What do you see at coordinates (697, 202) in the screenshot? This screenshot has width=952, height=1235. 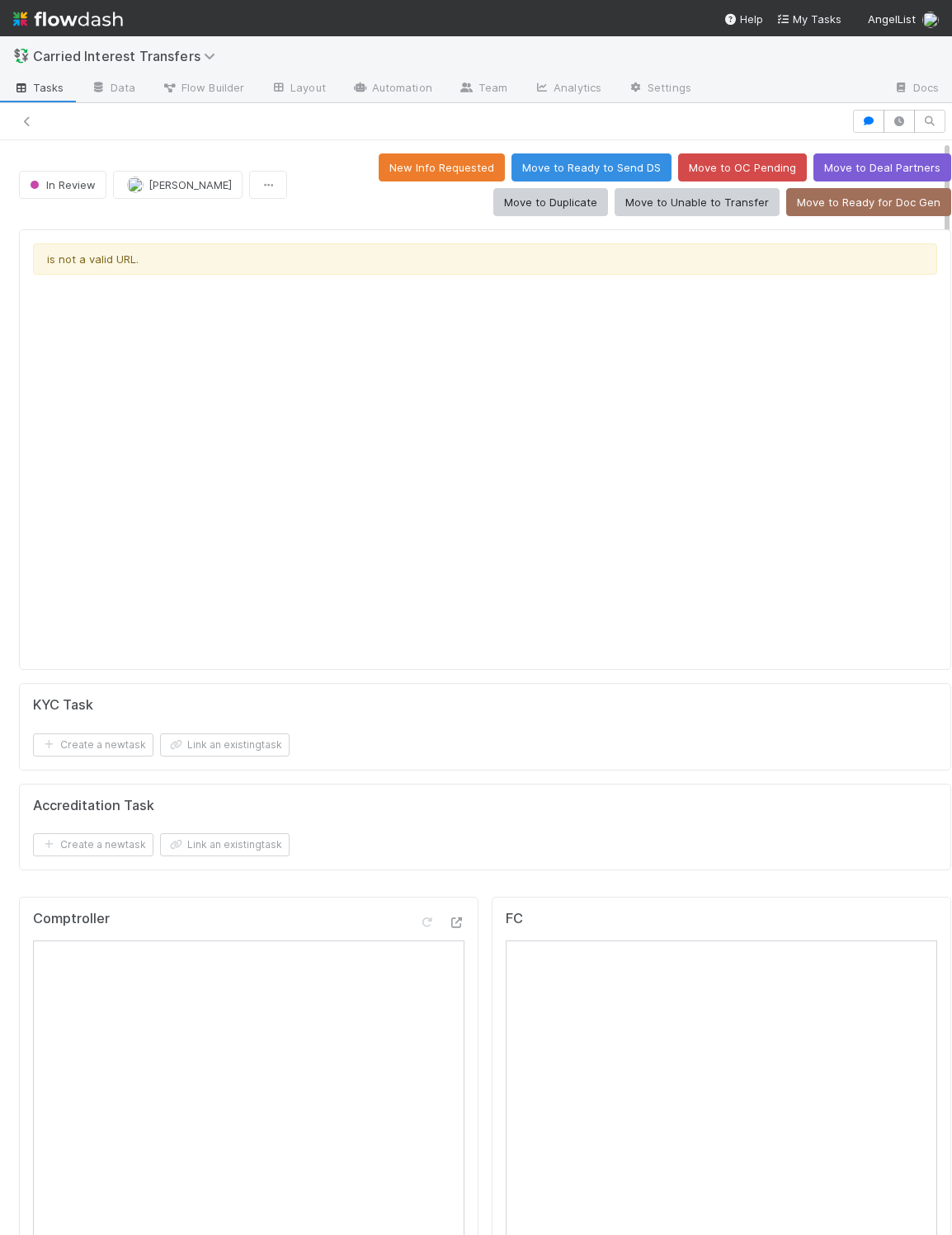 I see `button: Move to Unable to Transfer` at bounding box center [697, 202].